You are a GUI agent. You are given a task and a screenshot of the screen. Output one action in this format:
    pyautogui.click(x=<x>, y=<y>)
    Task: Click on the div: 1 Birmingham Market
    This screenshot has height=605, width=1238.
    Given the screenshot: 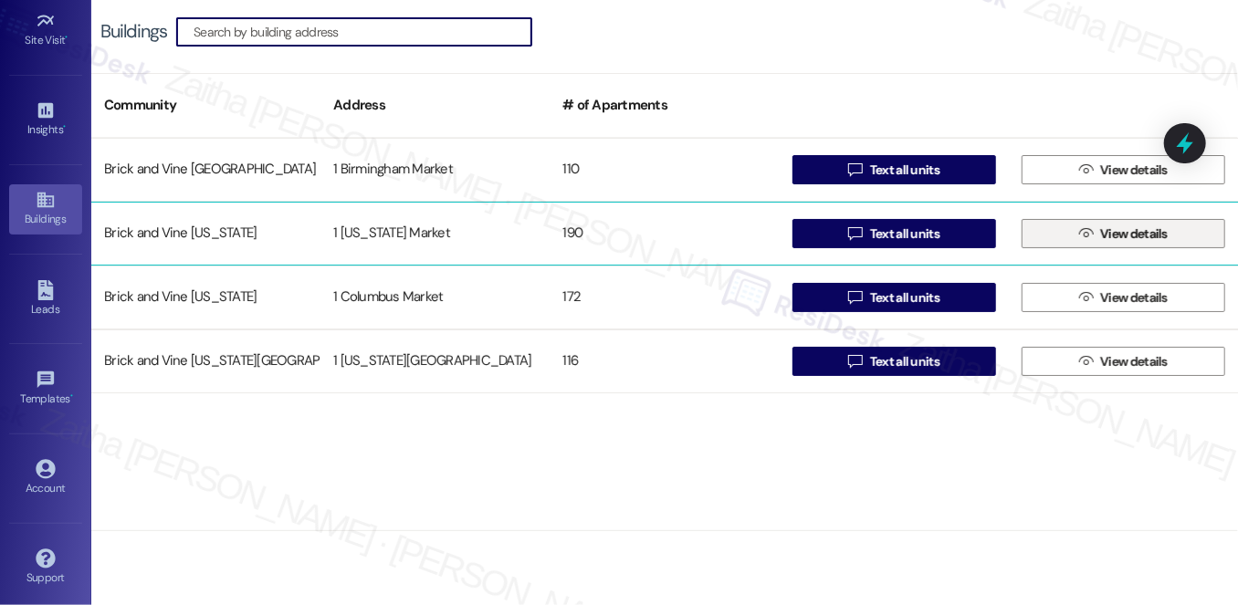 What is the action you would take?
    pyautogui.click(x=435, y=170)
    